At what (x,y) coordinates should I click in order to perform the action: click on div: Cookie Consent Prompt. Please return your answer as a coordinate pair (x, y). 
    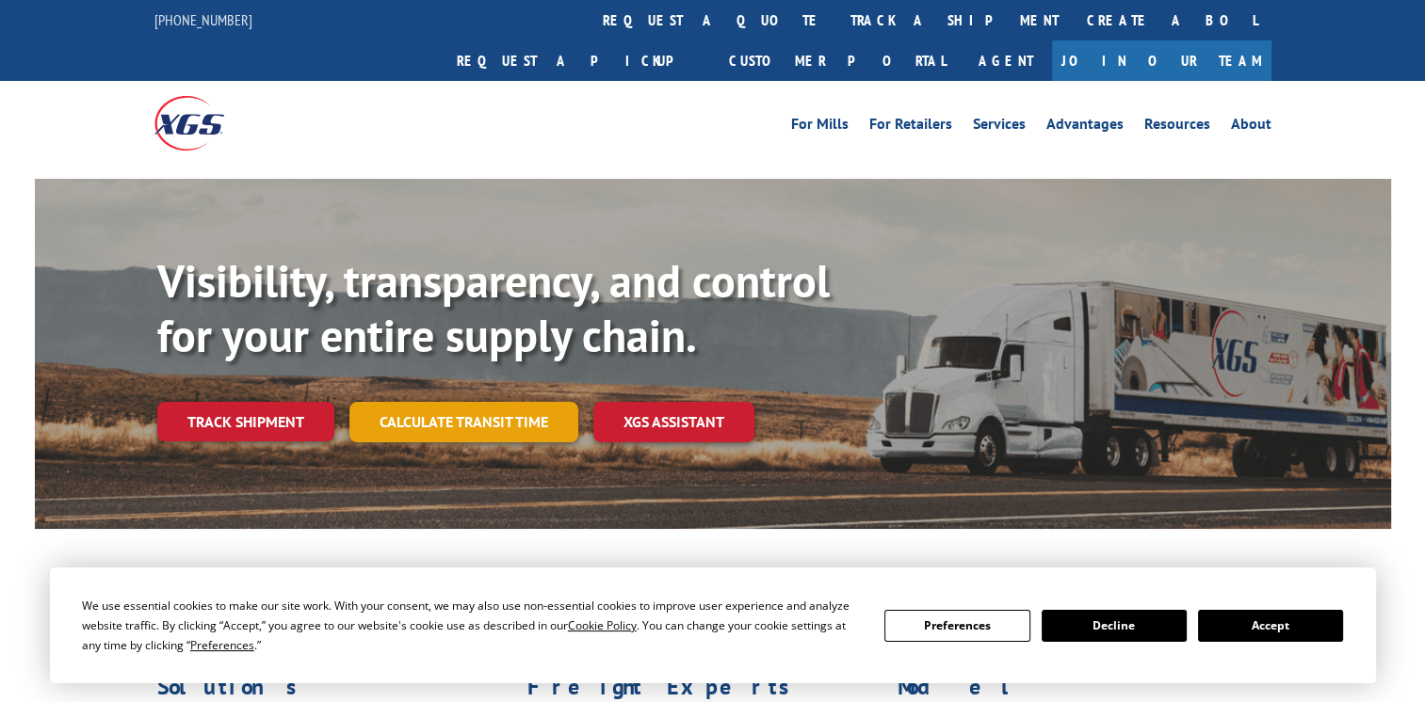
    Looking at the image, I should click on (713, 625).